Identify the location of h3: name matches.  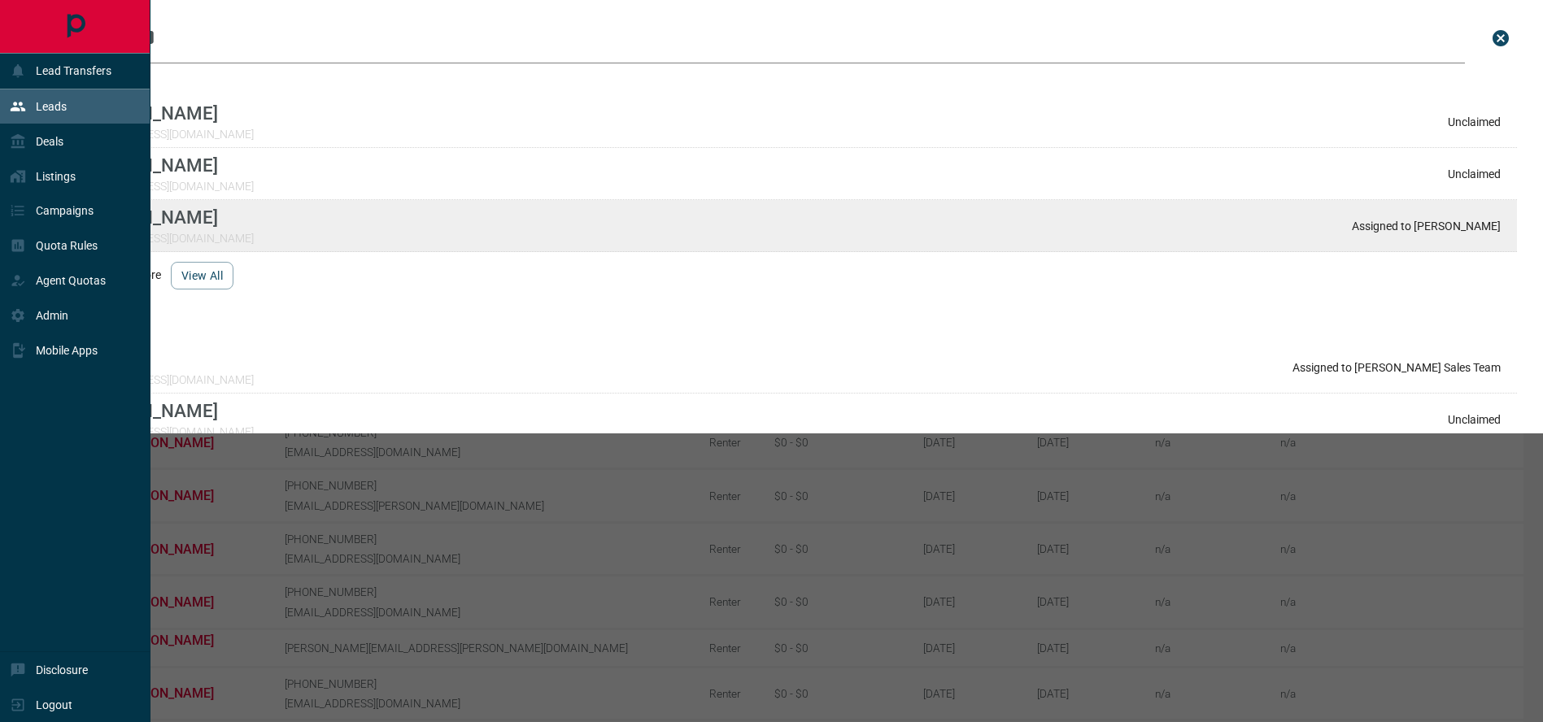
(789, 80).